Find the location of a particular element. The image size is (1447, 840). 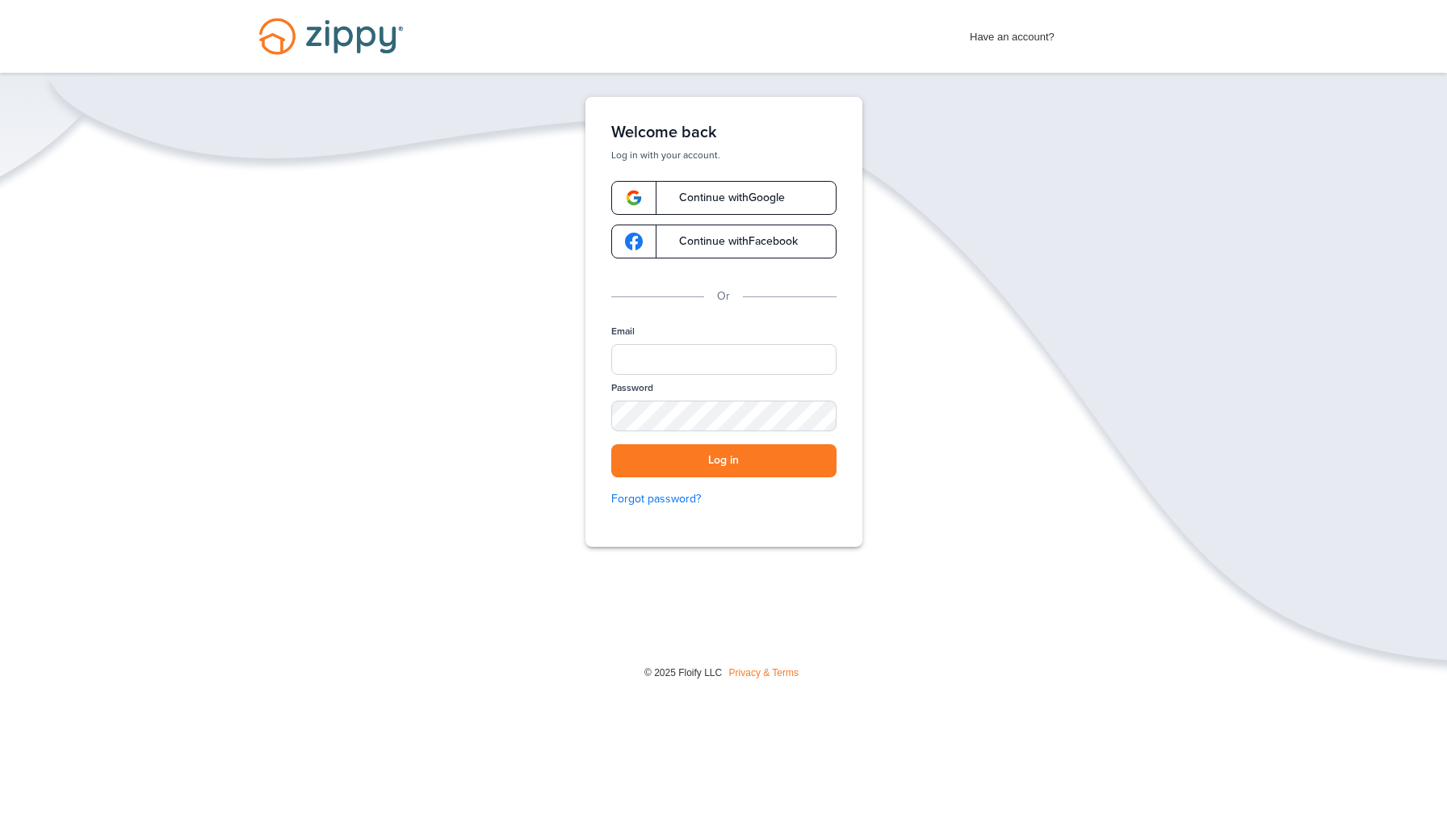

span: Have an account? is located at coordinates (1012, 34).